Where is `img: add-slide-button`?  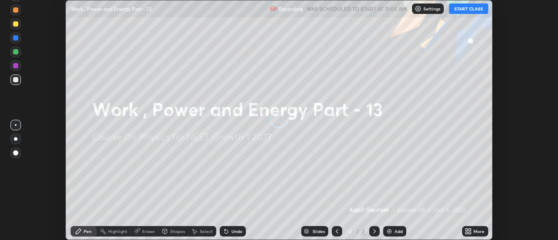
img: add-slide-button is located at coordinates (389, 231).